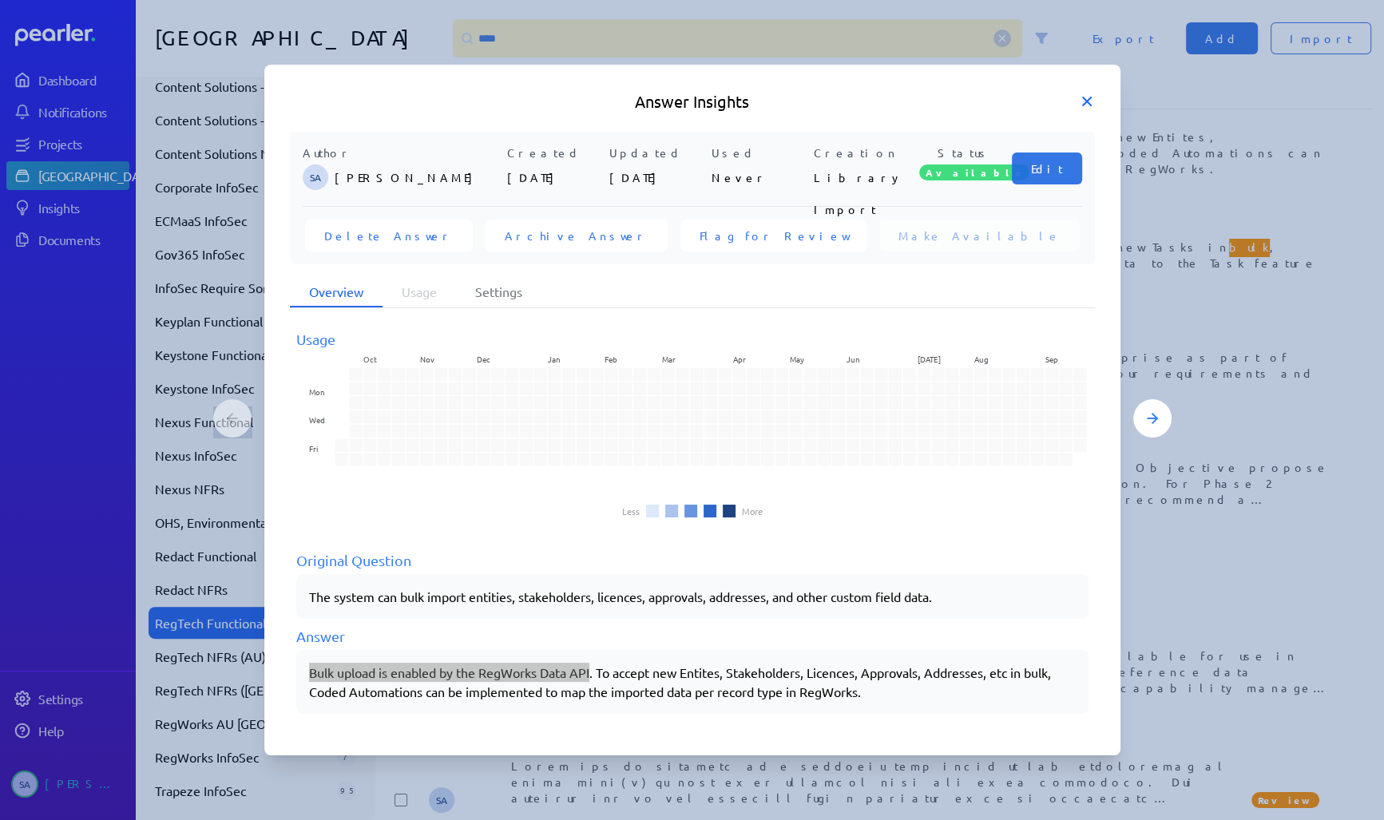 This screenshot has height=820, width=1384. Describe the element at coordinates (612, 359) in the screenshot. I see `text: Feb` at that location.